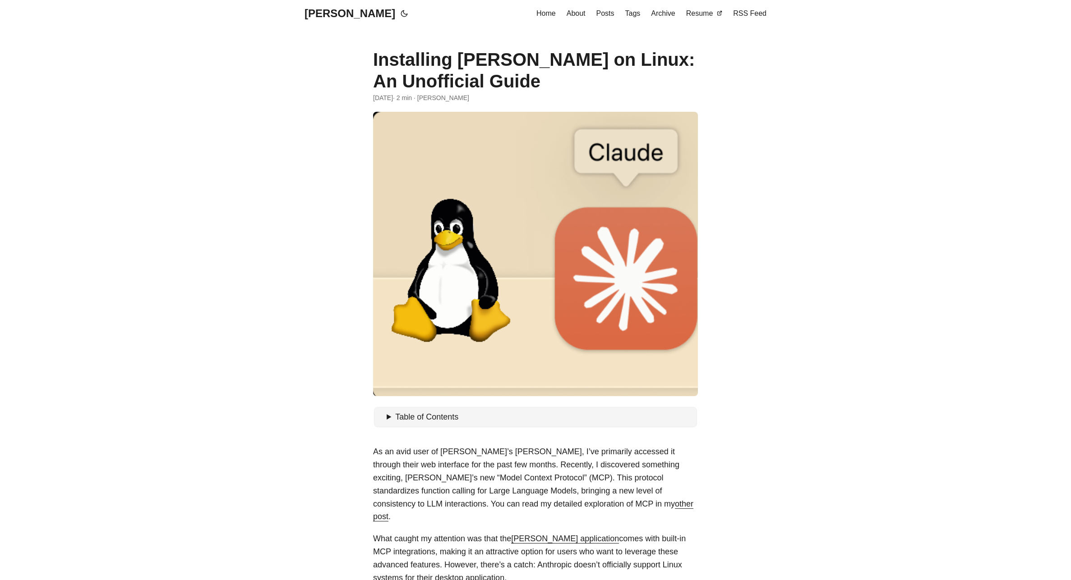 This screenshot has width=1071, height=580. Describe the element at coordinates (540, 417) in the screenshot. I see `summary: Table of Contents` at that location.